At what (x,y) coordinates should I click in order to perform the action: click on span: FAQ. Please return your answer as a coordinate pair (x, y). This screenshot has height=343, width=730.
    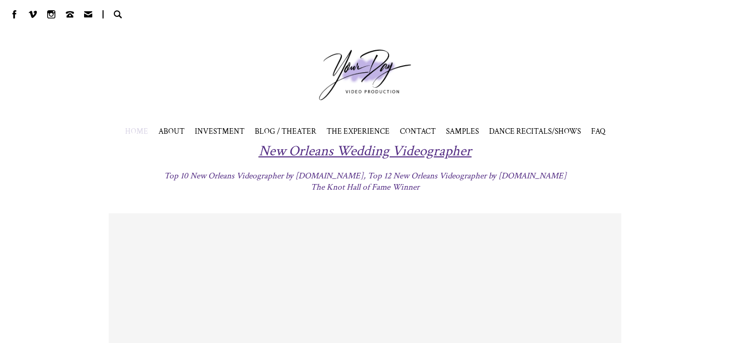
    Looking at the image, I should click on (599, 131).